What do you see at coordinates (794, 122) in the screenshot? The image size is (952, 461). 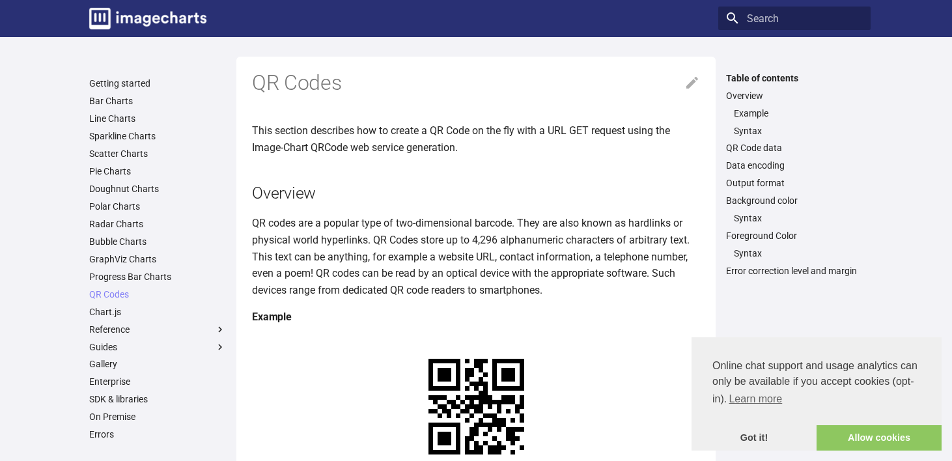 I see `nav: Overview` at bounding box center [794, 122].